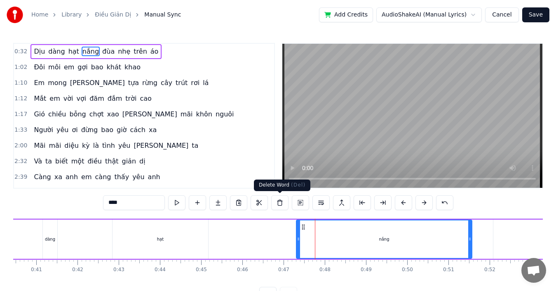  I want to click on div: dàng, so click(50, 239).